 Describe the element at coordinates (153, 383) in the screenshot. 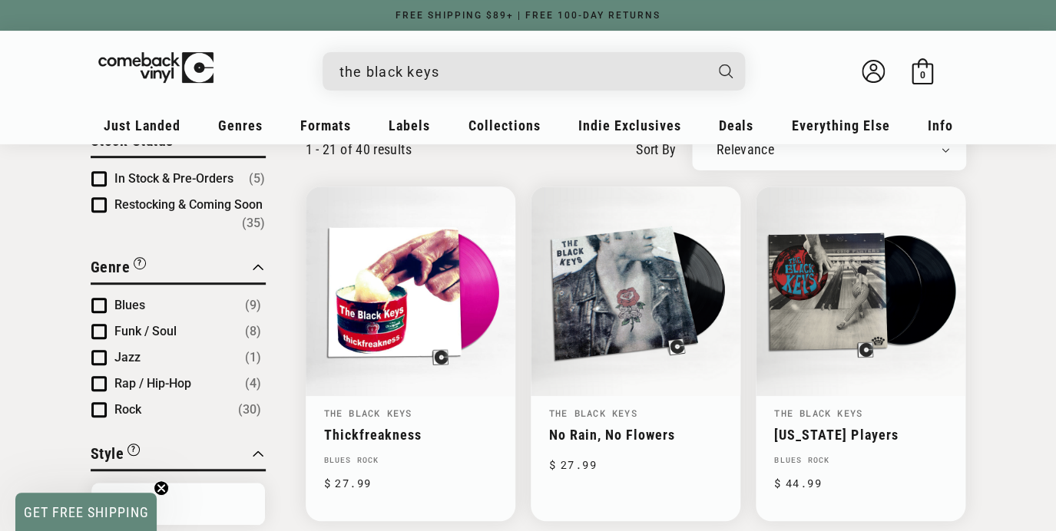

I see `span: Rap / Hip-Hop` at that location.